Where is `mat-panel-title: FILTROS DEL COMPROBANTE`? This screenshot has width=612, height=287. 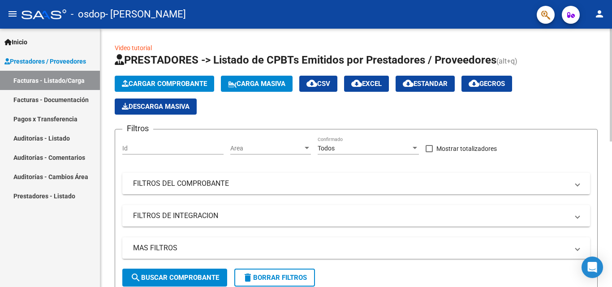 mat-panel-title: FILTROS DEL COMPROBANTE is located at coordinates (351, 184).